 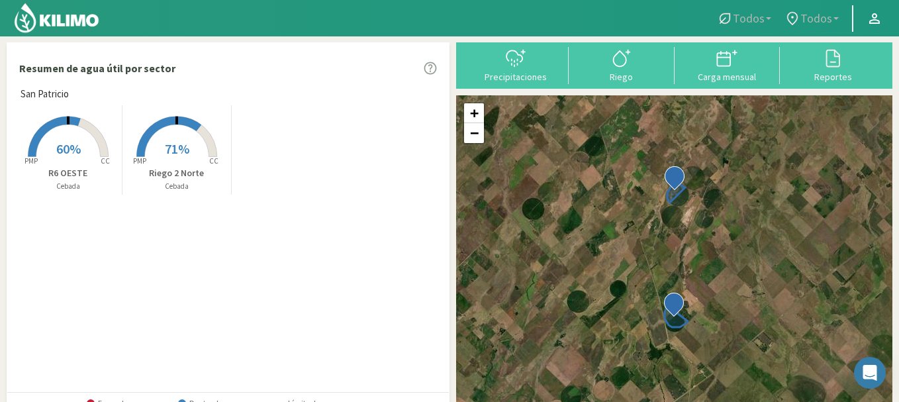 What do you see at coordinates (728, 64) in the screenshot?
I see `button: Carga mensual` at bounding box center [728, 64].